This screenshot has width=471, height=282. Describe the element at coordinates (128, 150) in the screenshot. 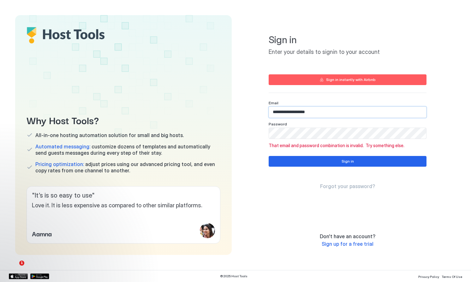

I see `span: customize dozens of templates and automatically send guests messages during every step of their s...` at that location.